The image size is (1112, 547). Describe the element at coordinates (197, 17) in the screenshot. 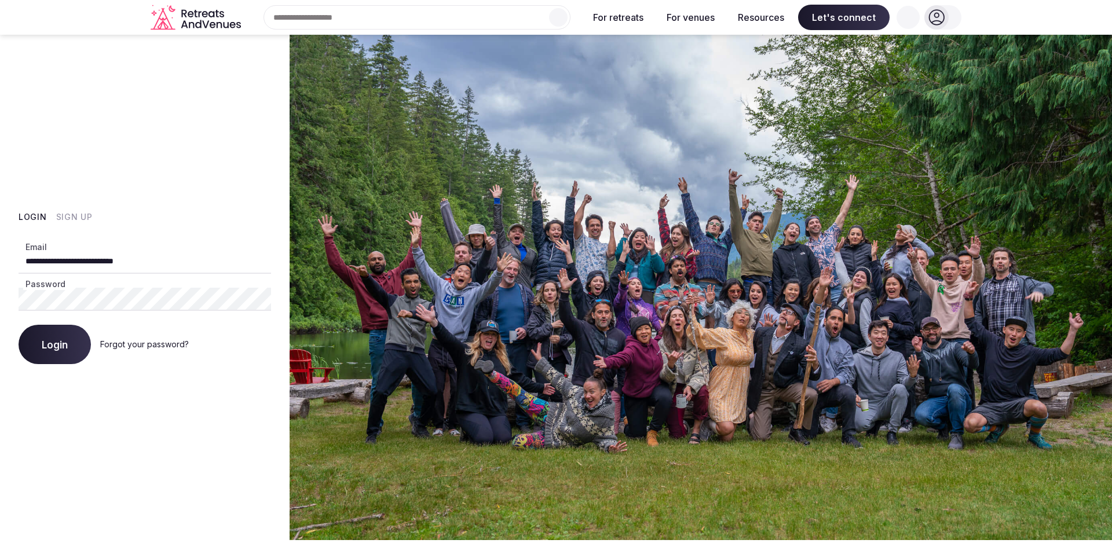

I see `a: Visit the homepage` at that location.